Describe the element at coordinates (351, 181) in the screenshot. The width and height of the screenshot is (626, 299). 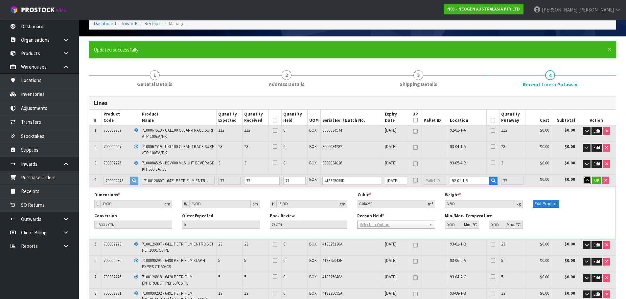
I see `input: Batch Number` at that location.